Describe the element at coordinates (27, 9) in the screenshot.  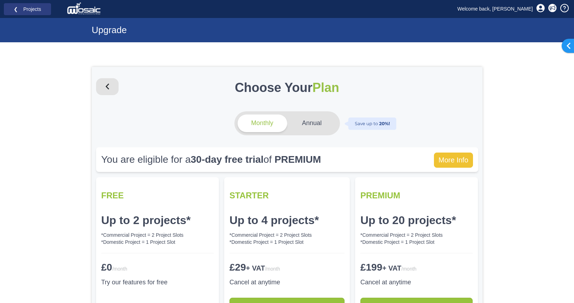
I see `a: ❮ Projects` at that location.